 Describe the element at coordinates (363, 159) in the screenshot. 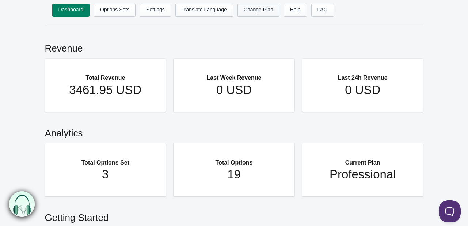

I see `h2: Current Plan` at that location.